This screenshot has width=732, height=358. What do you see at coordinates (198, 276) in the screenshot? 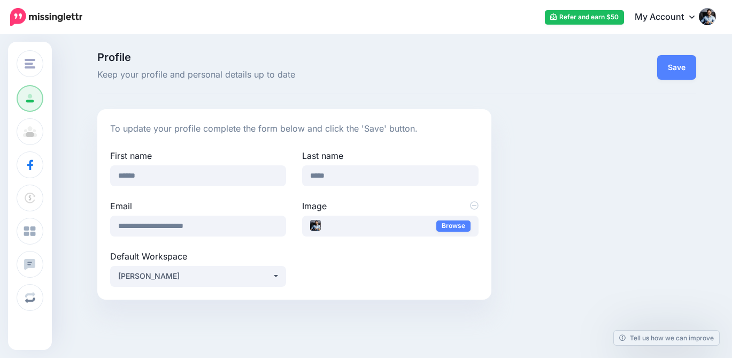
I see `button: Michał Sosin` at bounding box center [198, 276].